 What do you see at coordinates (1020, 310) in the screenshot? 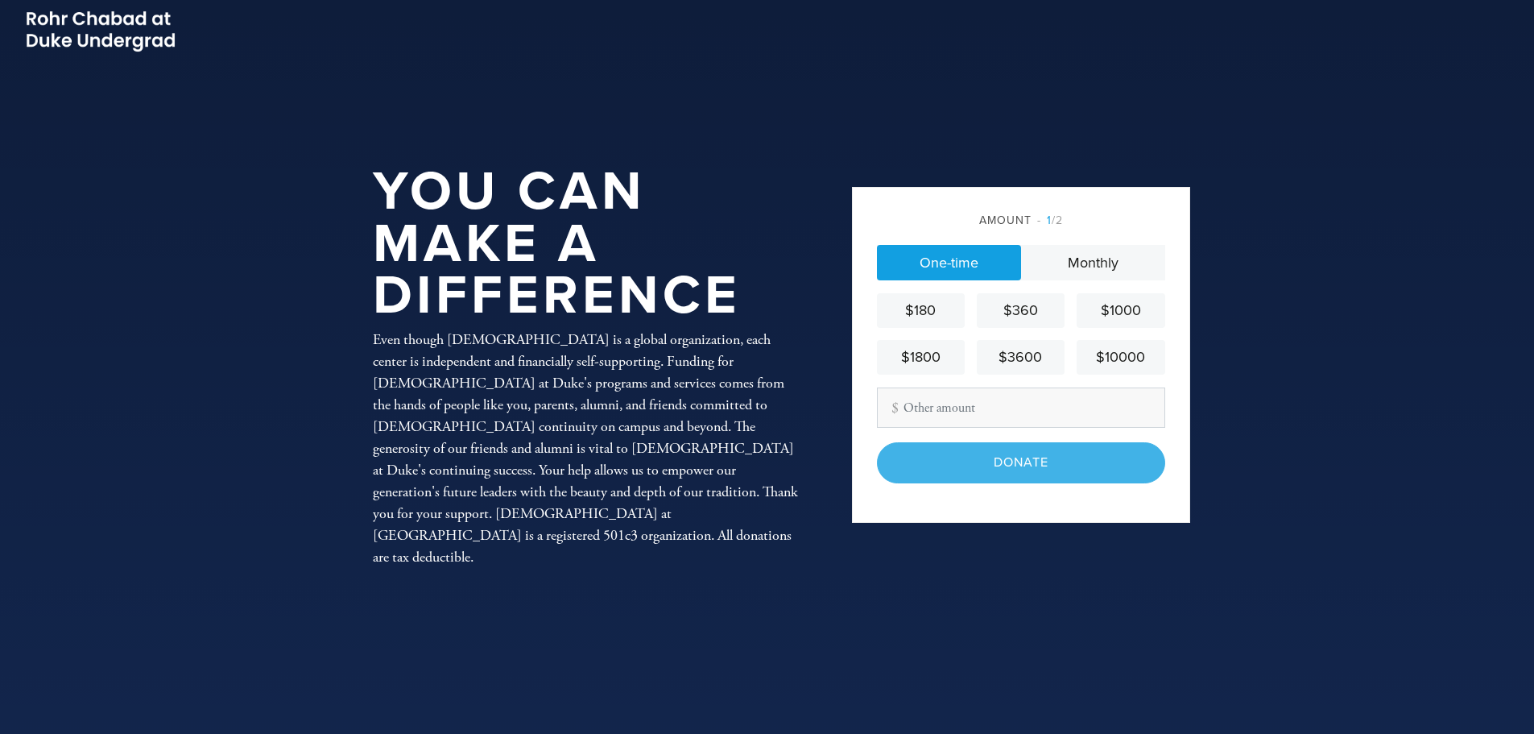
I see `a: $360` at bounding box center [1020, 310].